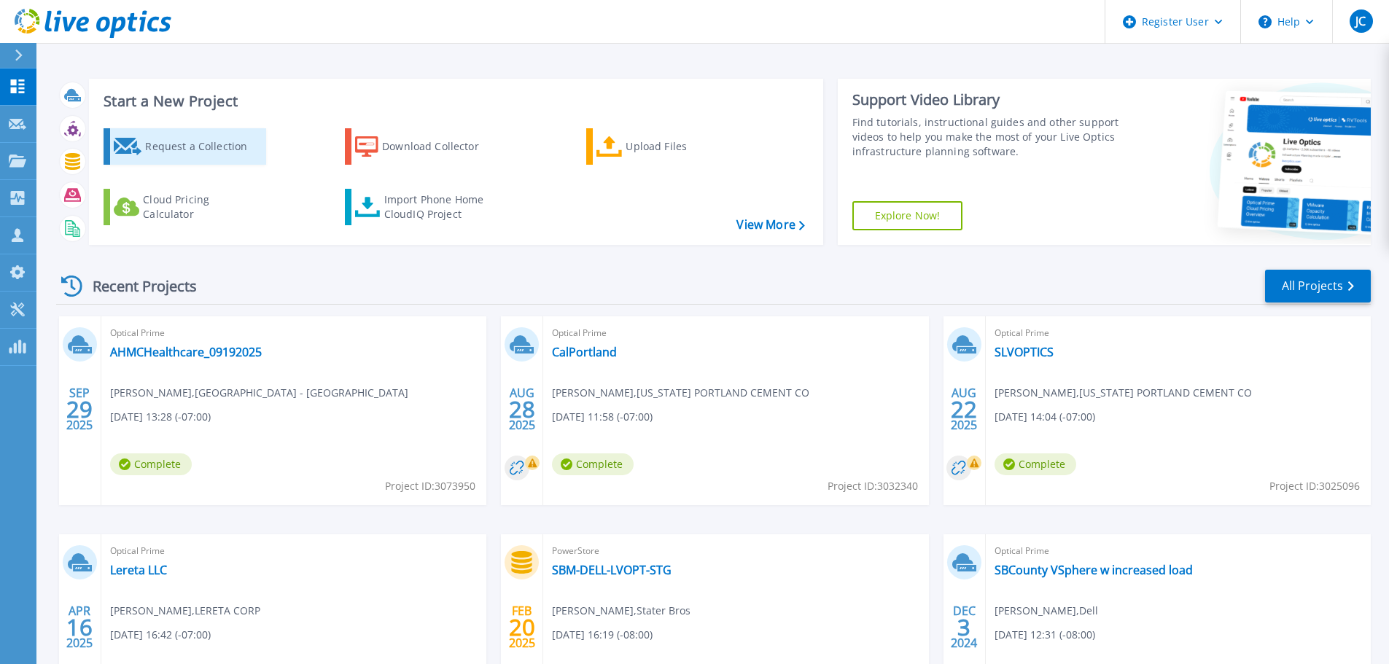 This screenshot has height=664, width=1389. I want to click on span: Project ID: 3032340, so click(873, 486).